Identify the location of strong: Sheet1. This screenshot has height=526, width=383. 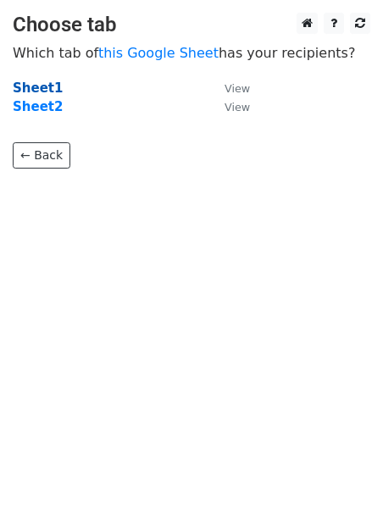
(37, 88).